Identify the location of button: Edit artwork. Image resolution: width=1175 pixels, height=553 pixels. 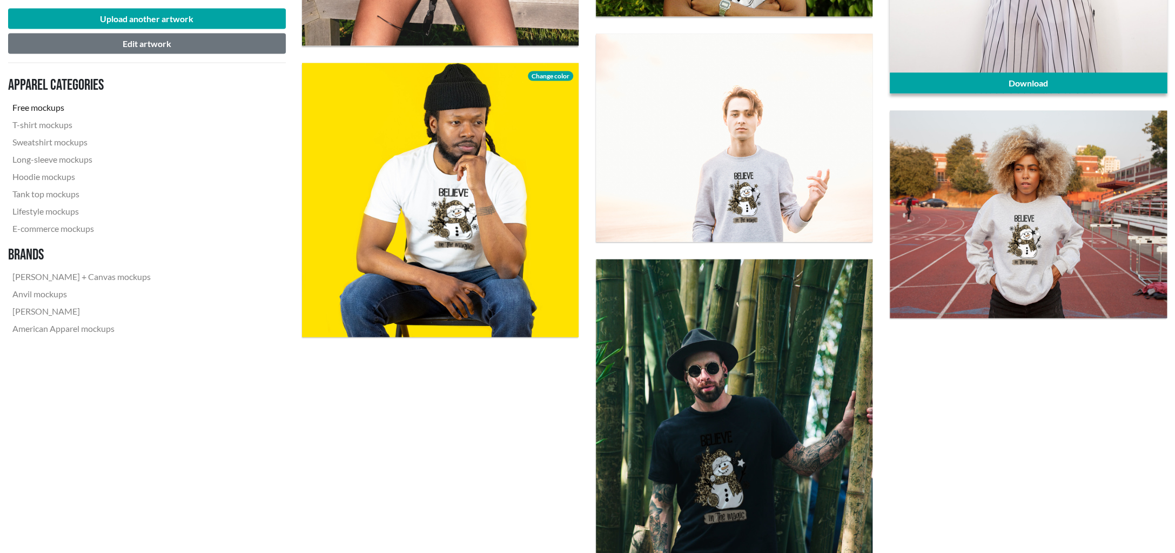
(147, 44).